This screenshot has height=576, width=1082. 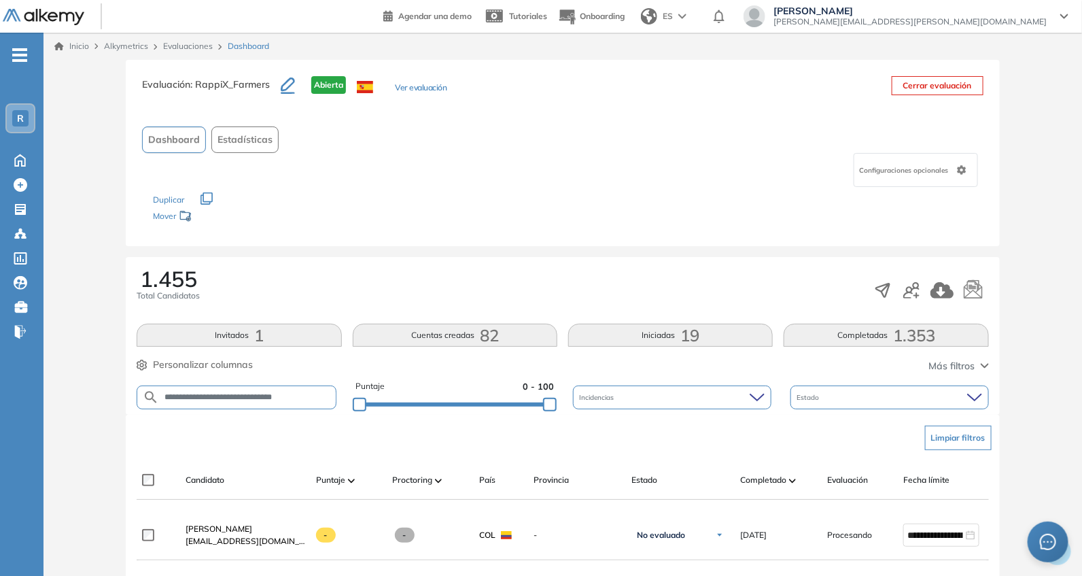 What do you see at coordinates (412, 480) in the screenshot?
I see `span: Proctoring` at bounding box center [412, 480].